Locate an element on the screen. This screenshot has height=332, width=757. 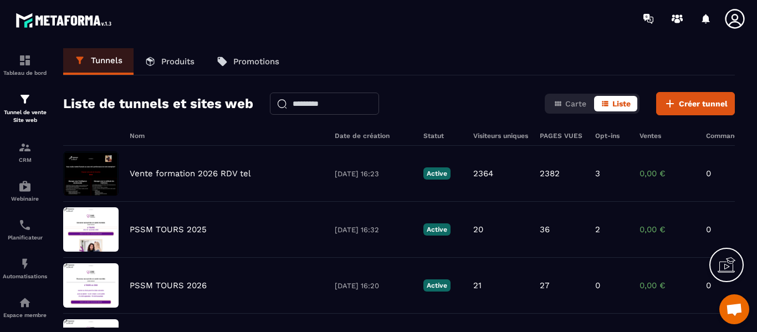
a: formationformationTableau de bord is located at coordinates (25, 65).